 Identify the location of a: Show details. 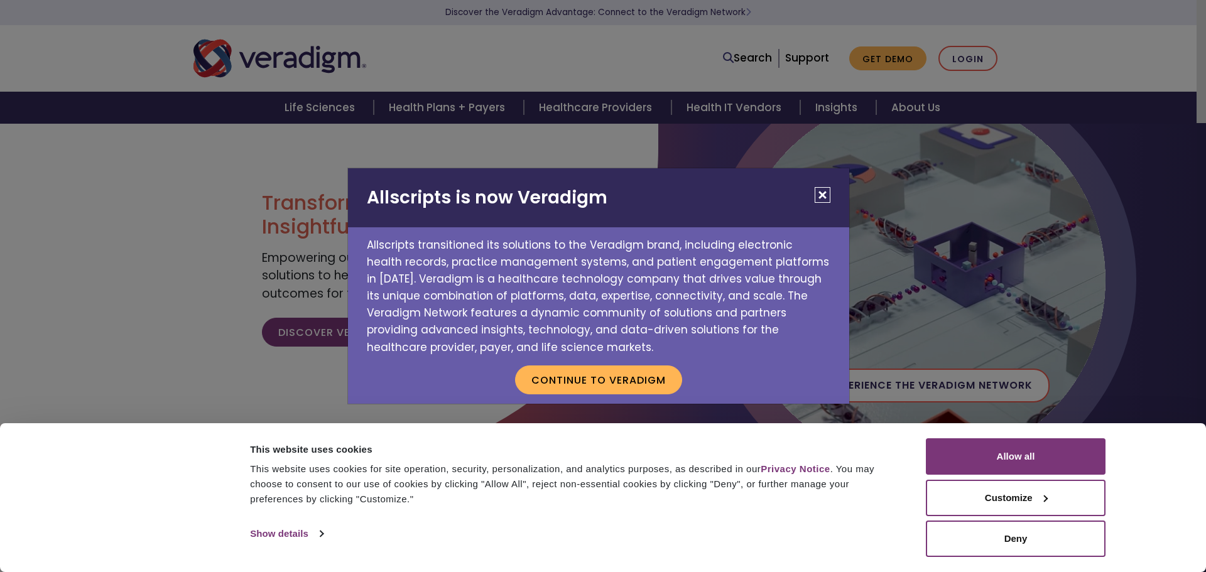
(286, 534).